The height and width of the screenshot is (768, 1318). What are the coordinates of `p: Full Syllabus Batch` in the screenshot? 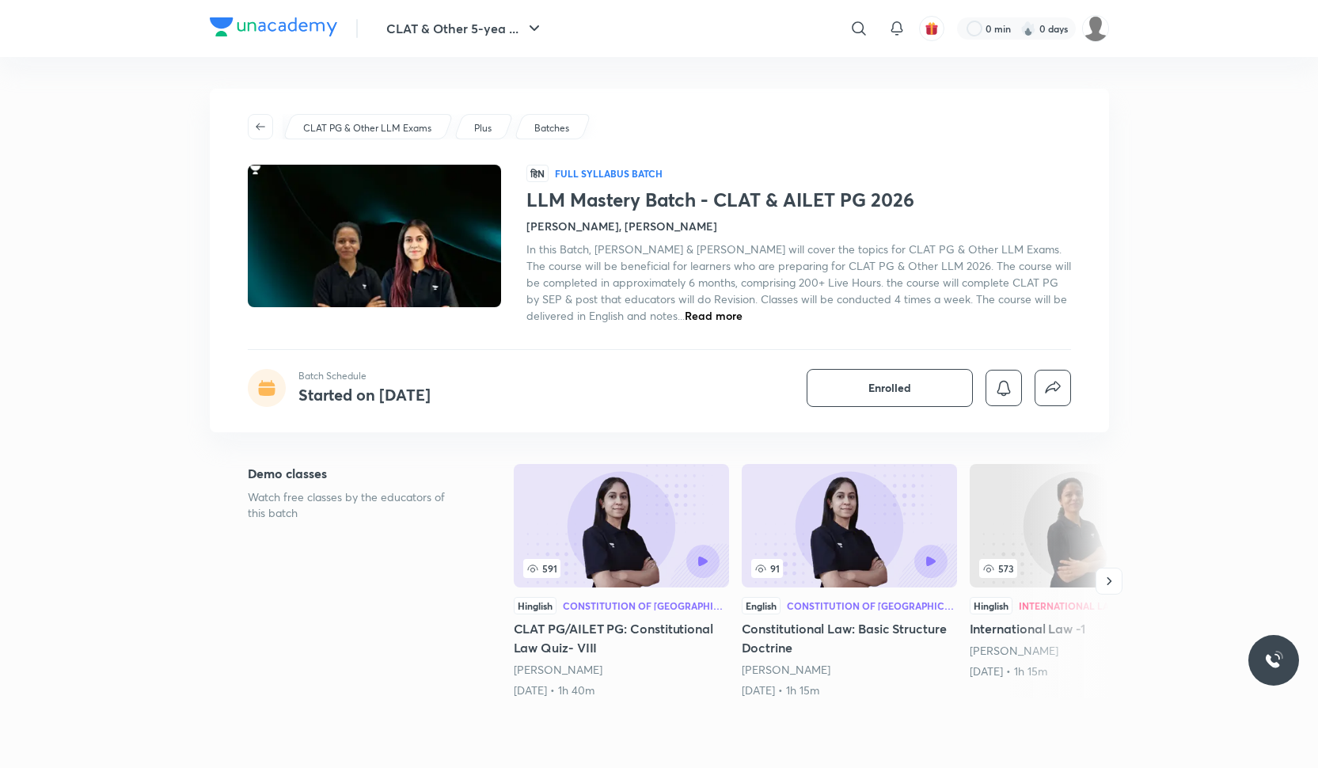 It's located at (609, 173).